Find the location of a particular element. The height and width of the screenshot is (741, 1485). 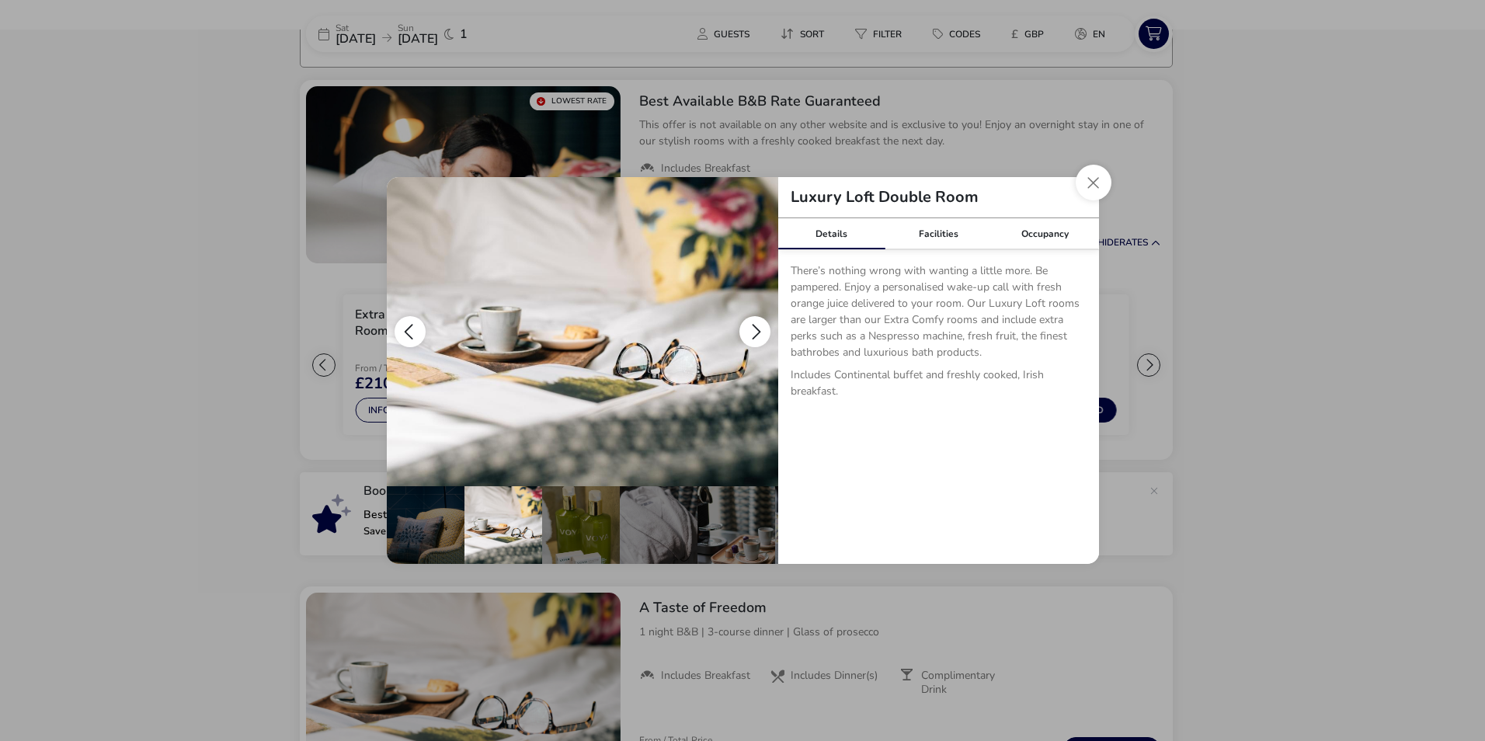

p: Includes Continental buffet and freshly cooked, Irish breakfast. is located at coordinates (938, 386).